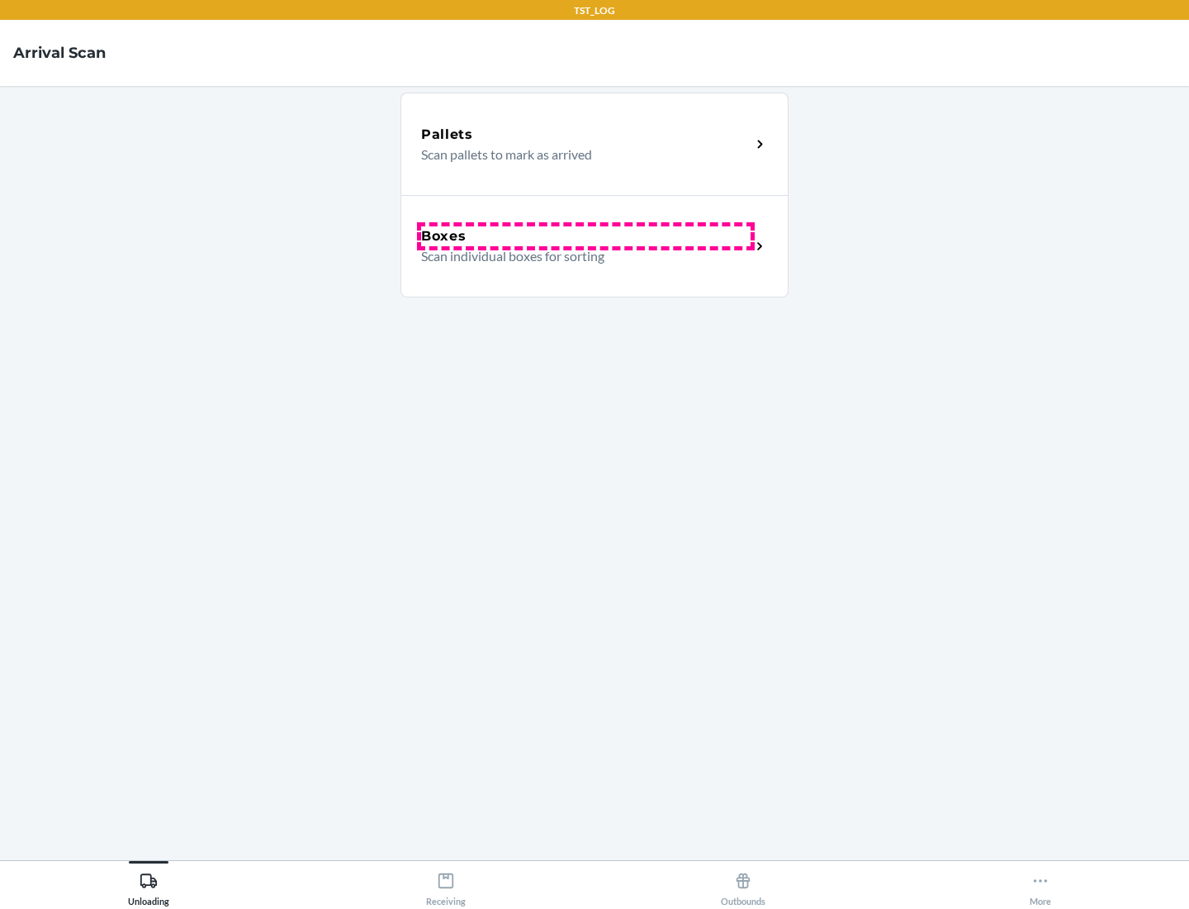  Describe the element at coordinates (447, 135) in the screenshot. I see `h5: Pallets` at that location.